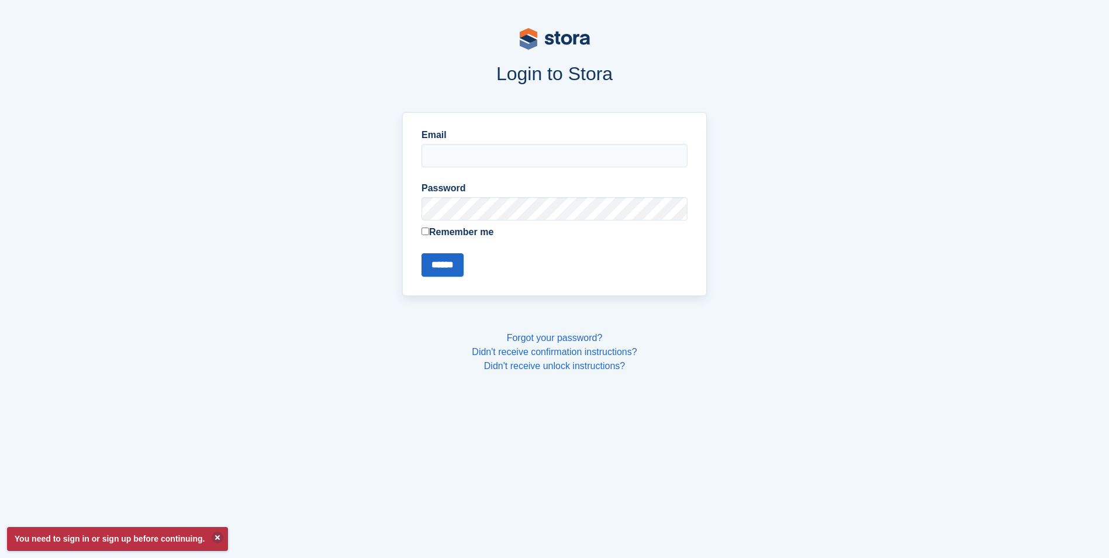 Image resolution: width=1109 pixels, height=558 pixels. Describe the element at coordinates (555, 74) in the screenshot. I see `h1: Login to Stora` at that location.